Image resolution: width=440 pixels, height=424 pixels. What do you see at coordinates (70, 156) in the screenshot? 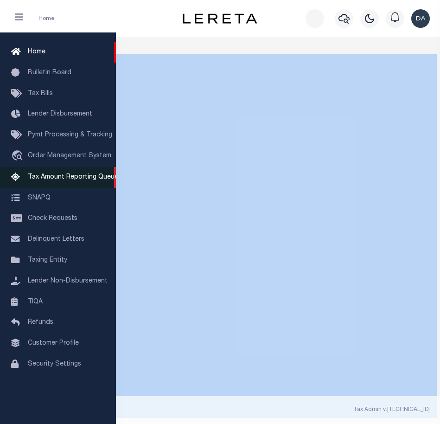
I see `span: Order Management System` at bounding box center [70, 156].